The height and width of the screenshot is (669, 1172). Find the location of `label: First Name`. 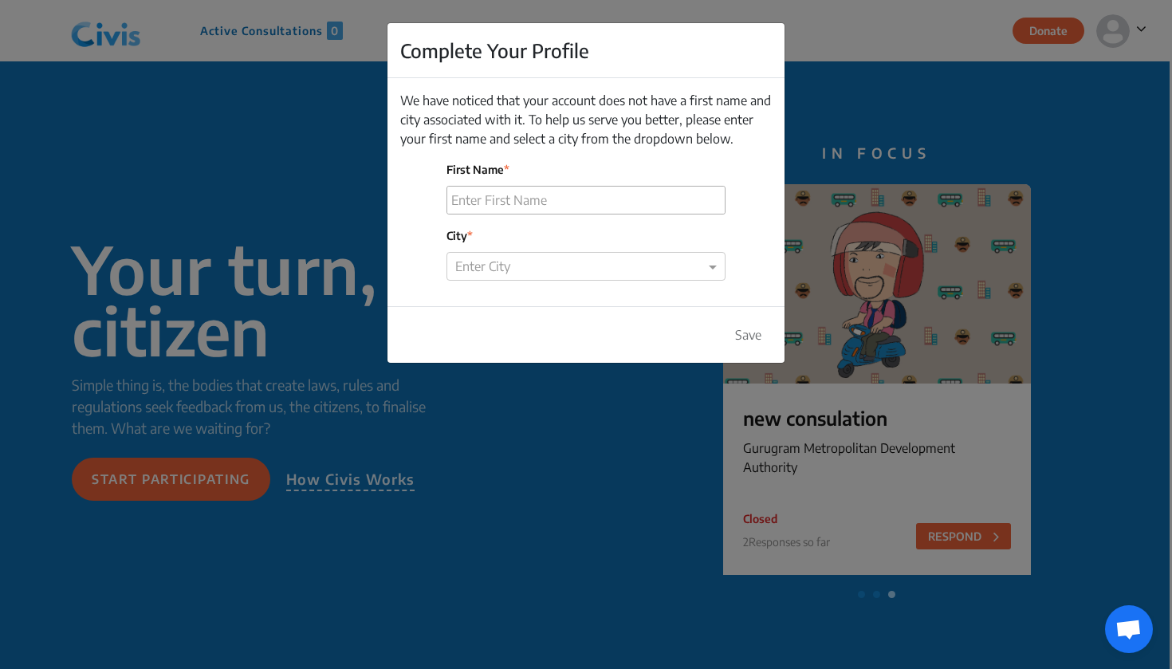

label: First Name is located at coordinates (586, 169).